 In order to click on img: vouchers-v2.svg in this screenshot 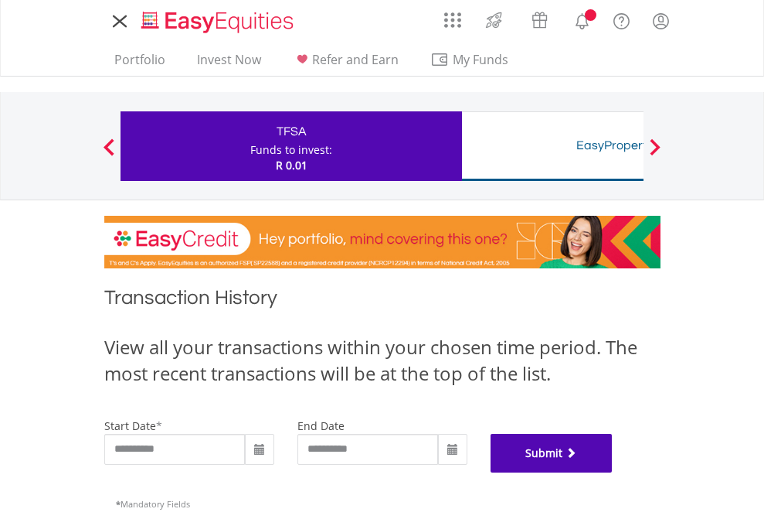, I will do `click(540, 20)`.